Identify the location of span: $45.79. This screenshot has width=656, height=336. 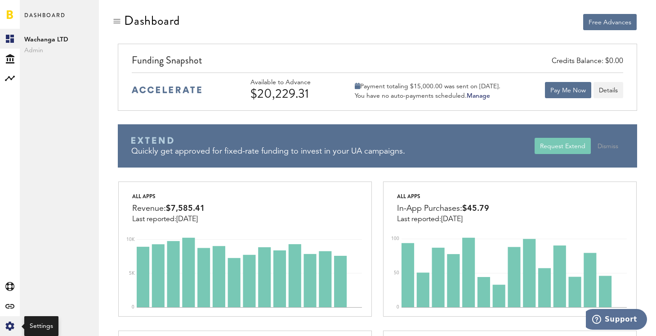
(476, 208).